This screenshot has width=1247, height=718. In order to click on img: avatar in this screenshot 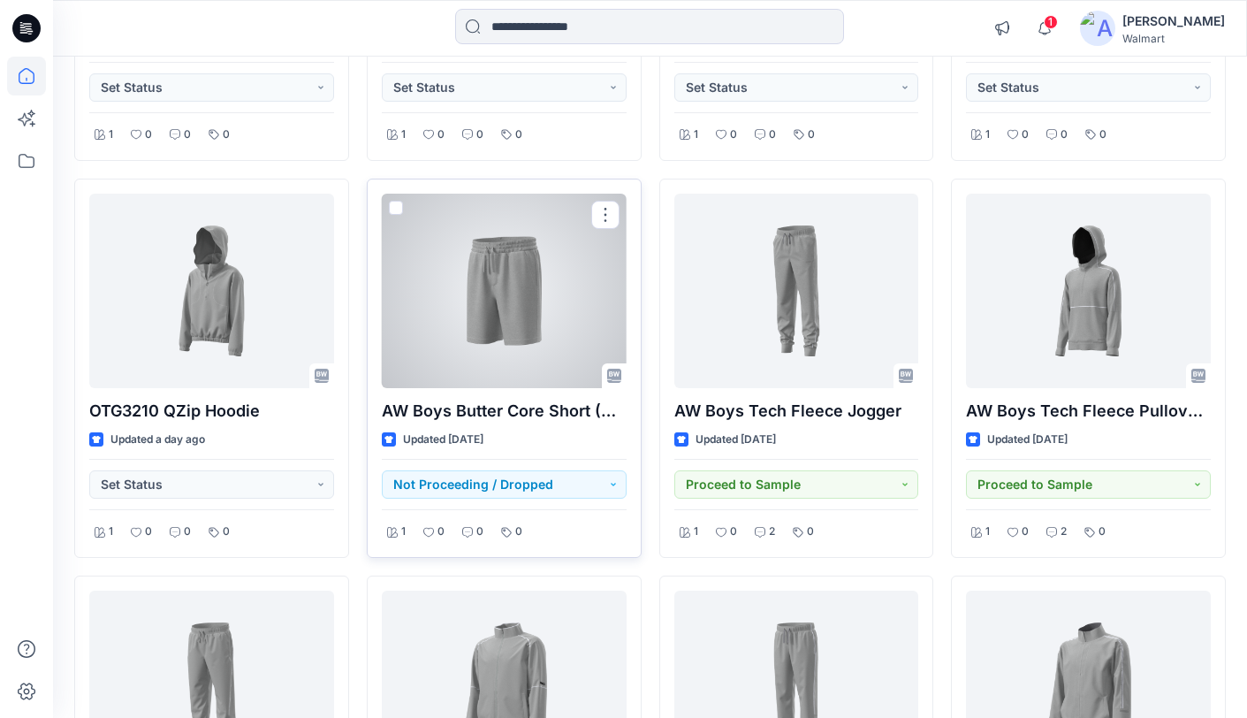, I will do `click(1098, 28)`.